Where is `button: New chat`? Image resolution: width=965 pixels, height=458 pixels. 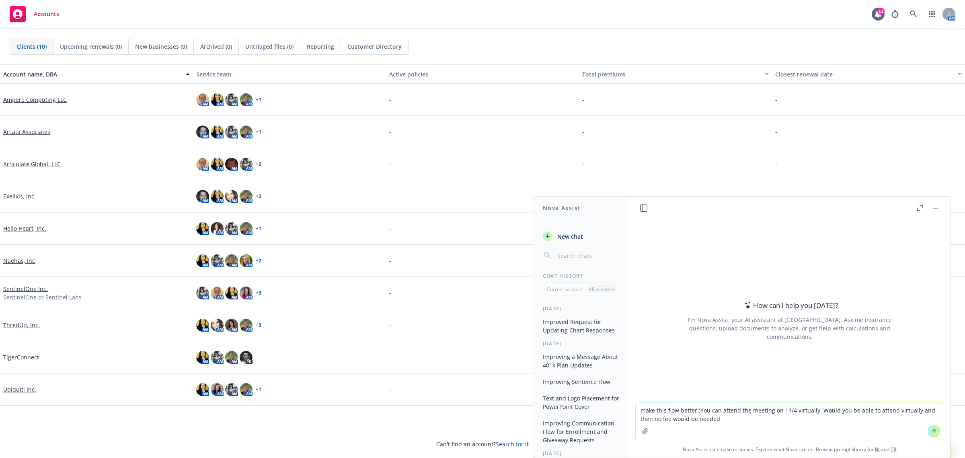
button: New chat is located at coordinates (581, 236).